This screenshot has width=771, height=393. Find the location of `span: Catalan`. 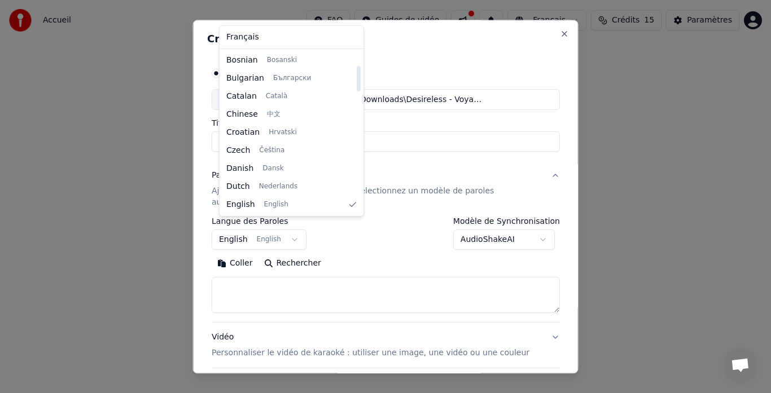

span: Catalan is located at coordinates (242, 97).